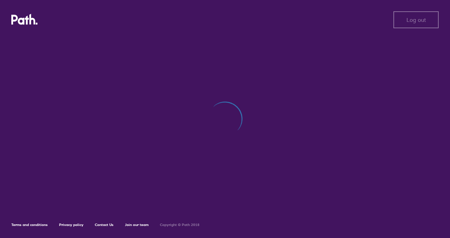  Describe the element at coordinates (71, 225) in the screenshot. I see `a: Privacy policy` at that location.